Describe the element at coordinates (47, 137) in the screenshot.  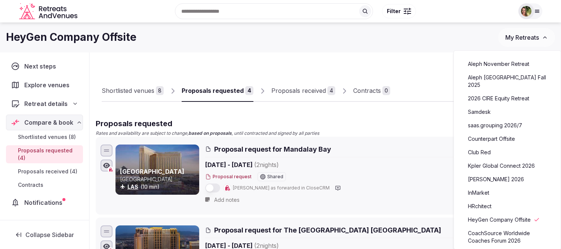
I see `span: Shortlisted venues (8)` at that location.